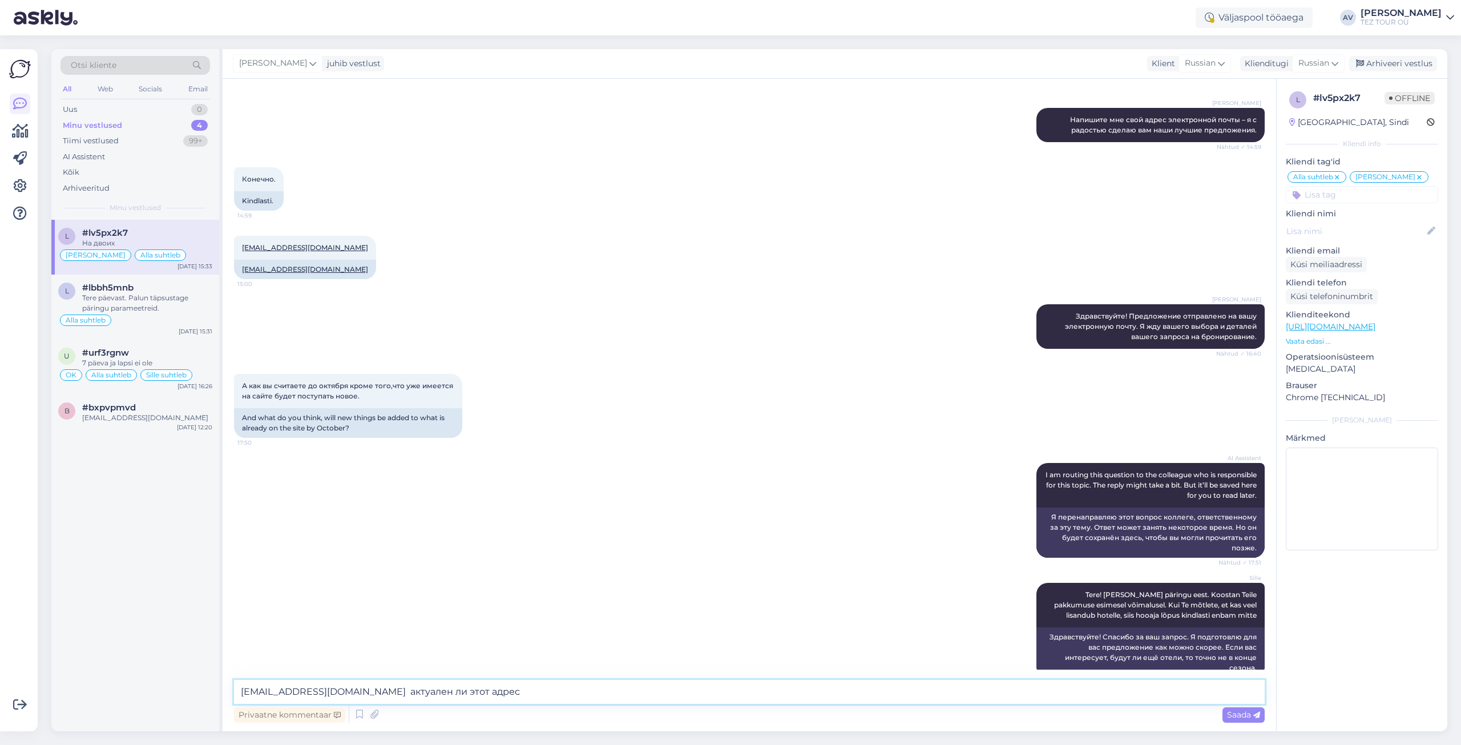  I want to click on div: And what do you think, will new things be added to what is already on the site by October?, so click(348, 423).